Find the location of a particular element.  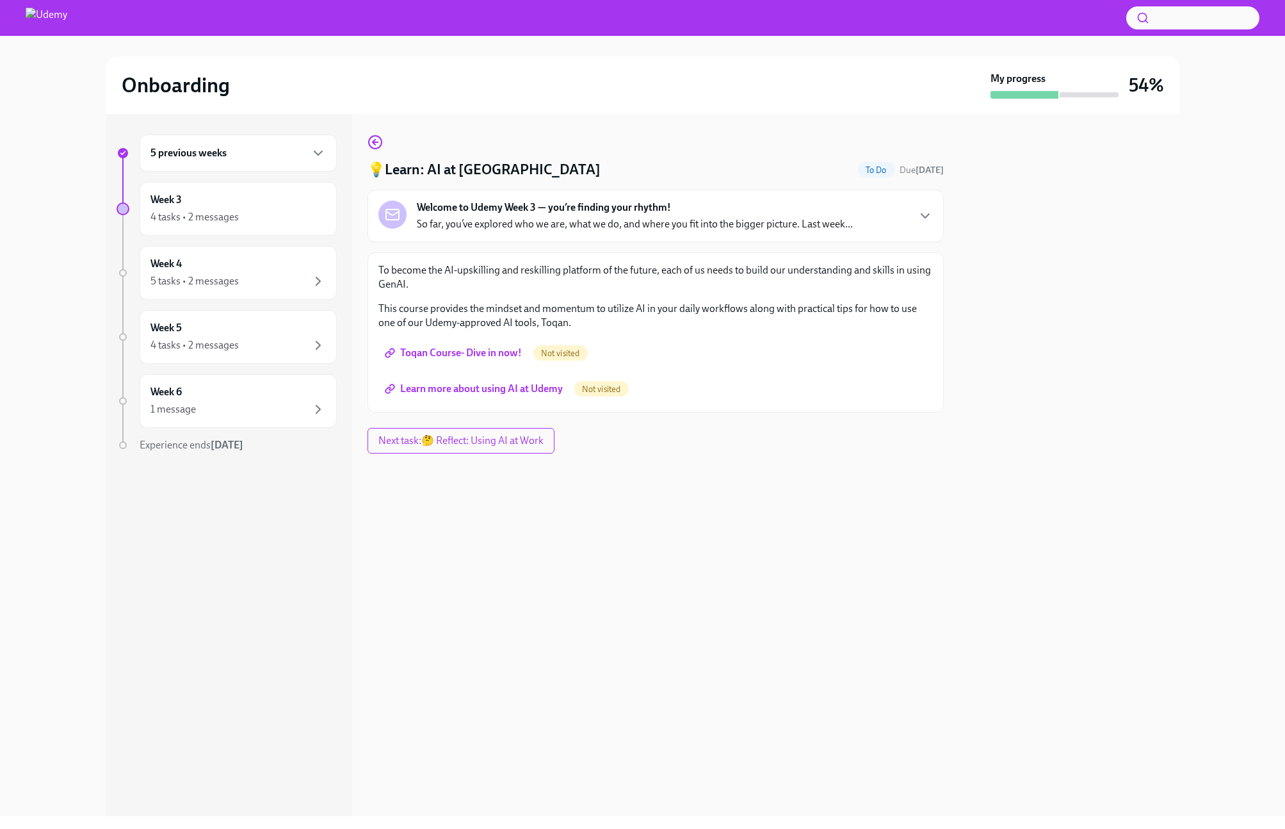

span: Experience ends is located at coordinates (191, 444).